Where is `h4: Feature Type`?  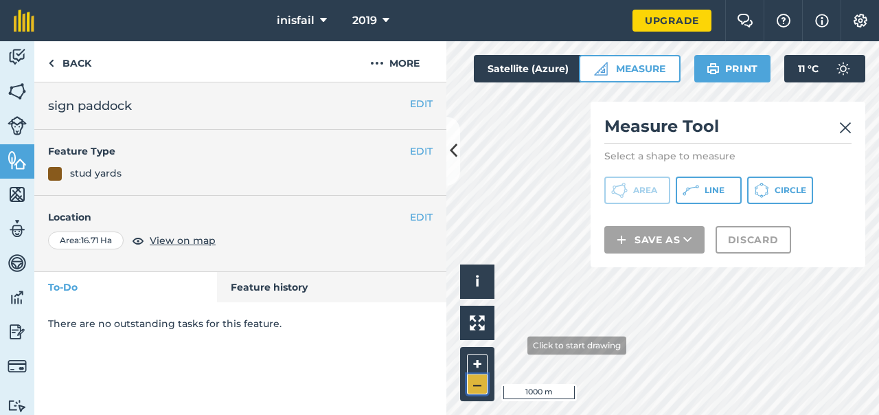 h4: Feature Type is located at coordinates (229, 151).